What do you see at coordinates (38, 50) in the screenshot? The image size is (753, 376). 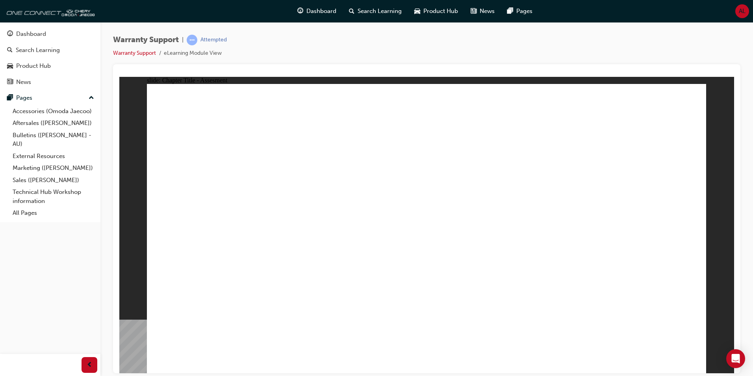 I see `div: Search Learning` at bounding box center [38, 50].